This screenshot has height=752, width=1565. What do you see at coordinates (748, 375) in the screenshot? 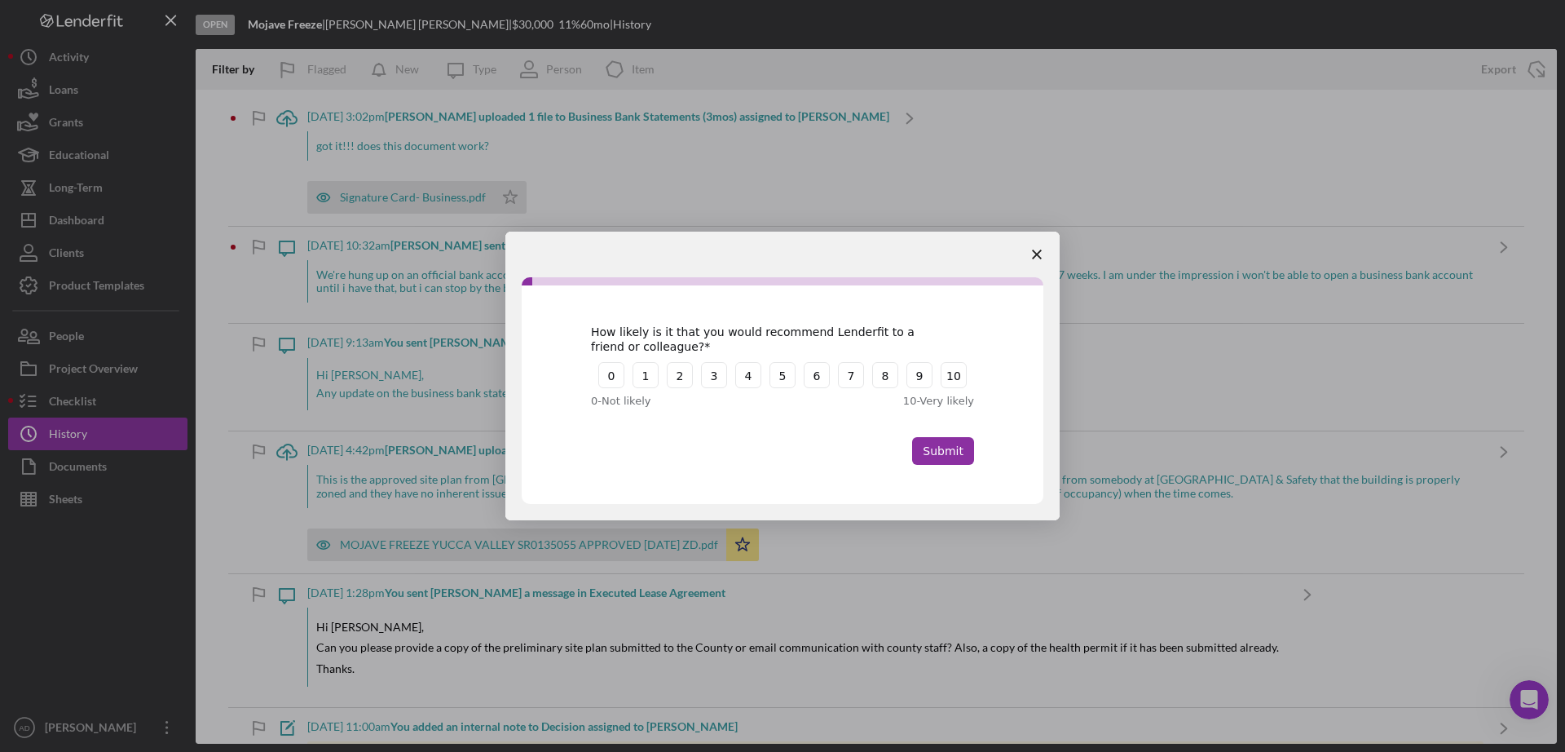
I see `button: 4` at bounding box center [748, 375].